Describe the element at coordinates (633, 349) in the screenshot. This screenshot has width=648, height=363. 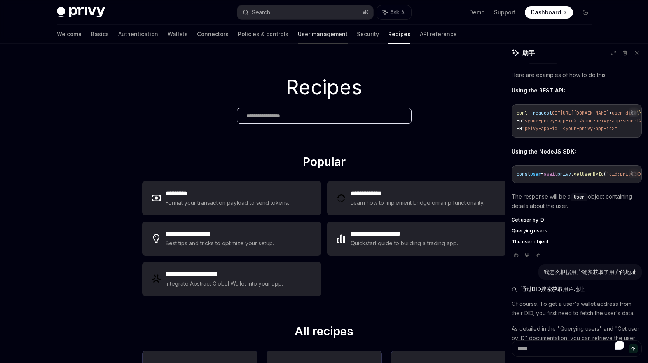
I see `button: 发送消息` at that location.